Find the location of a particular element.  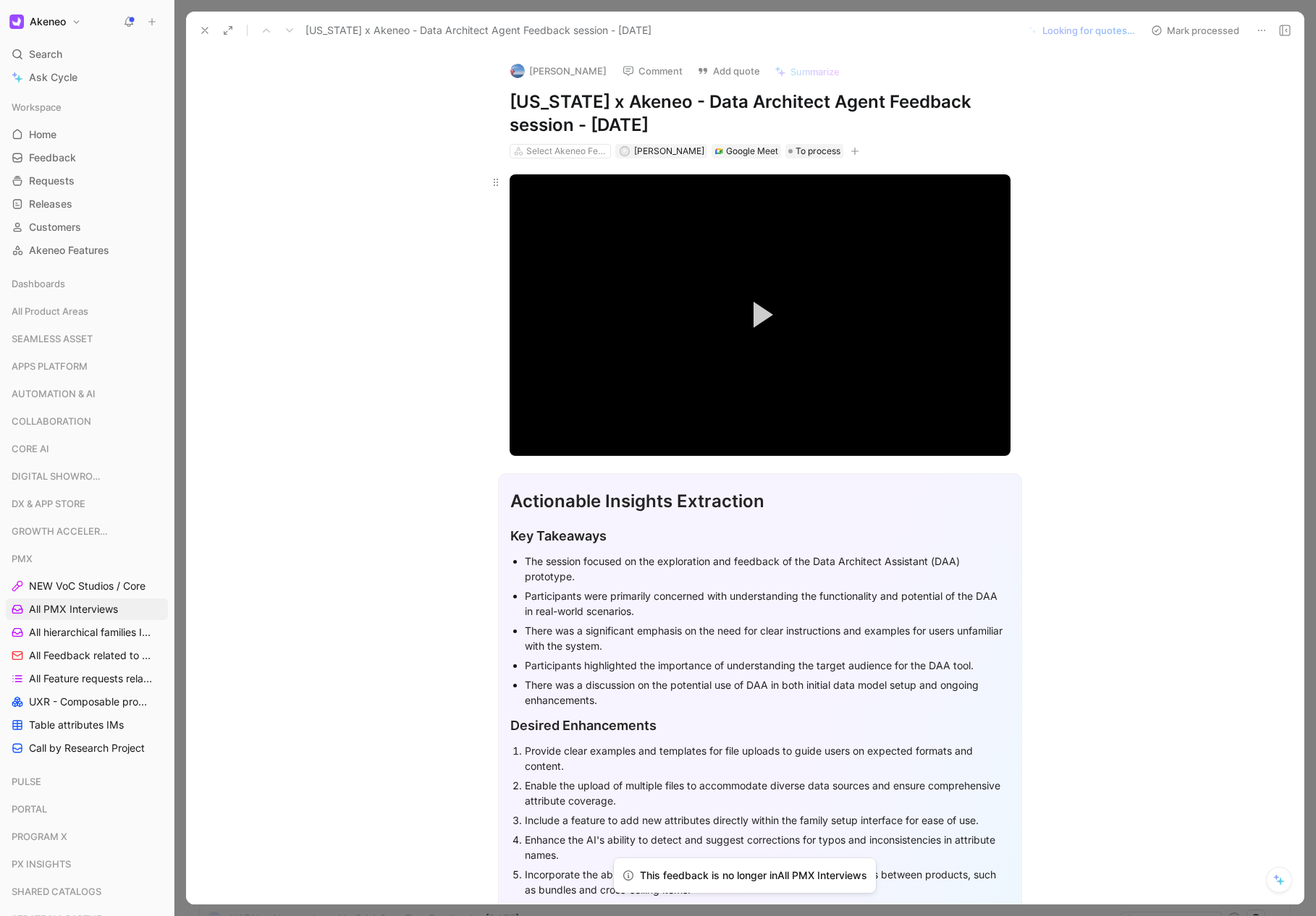

a: Releases is located at coordinates (87, 204).